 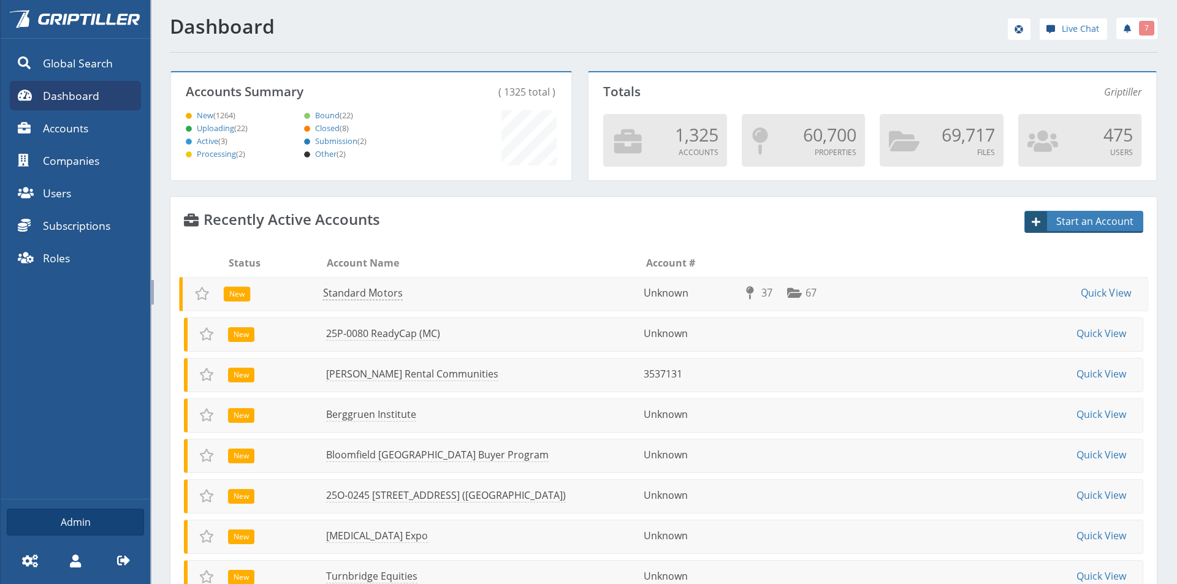 What do you see at coordinates (75, 226) in the screenshot?
I see `a: Subscriptions` at bounding box center [75, 226].